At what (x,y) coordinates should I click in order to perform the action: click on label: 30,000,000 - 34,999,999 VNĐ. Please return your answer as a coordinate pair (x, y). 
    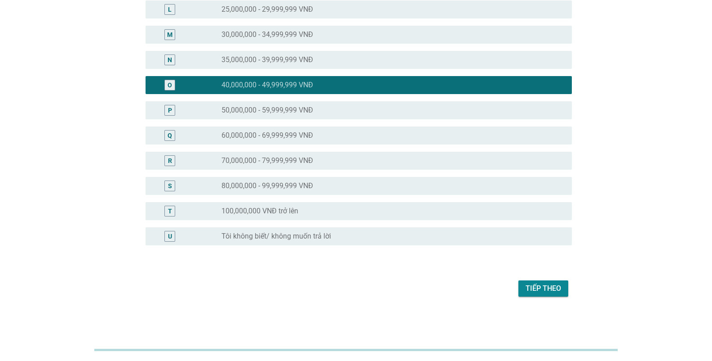
    Looking at the image, I should click on (267, 35).